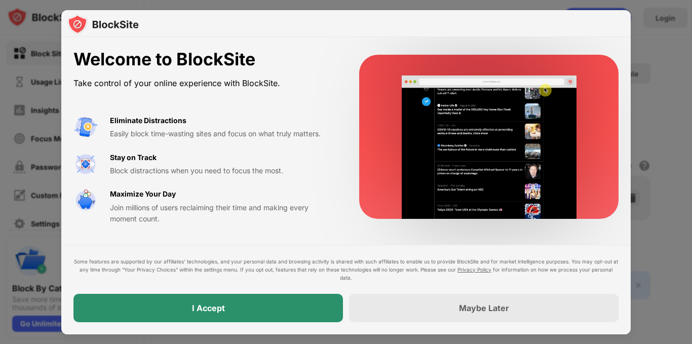  What do you see at coordinates (103, 24) in the screenshot?
I see `img: logo-blocksite.svg` at bounding box center [103, 24].